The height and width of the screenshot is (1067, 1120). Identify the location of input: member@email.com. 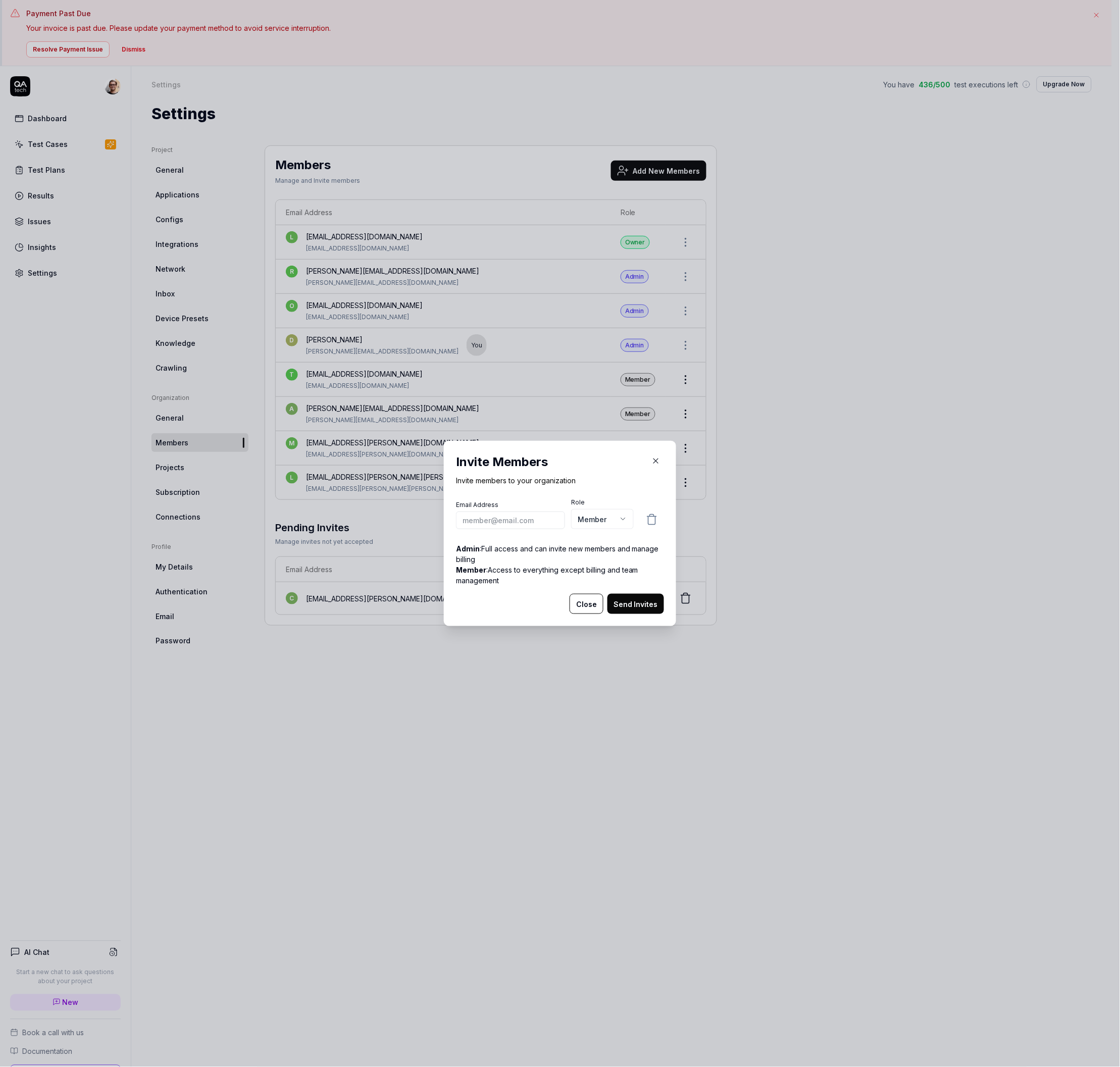
(511, 520).